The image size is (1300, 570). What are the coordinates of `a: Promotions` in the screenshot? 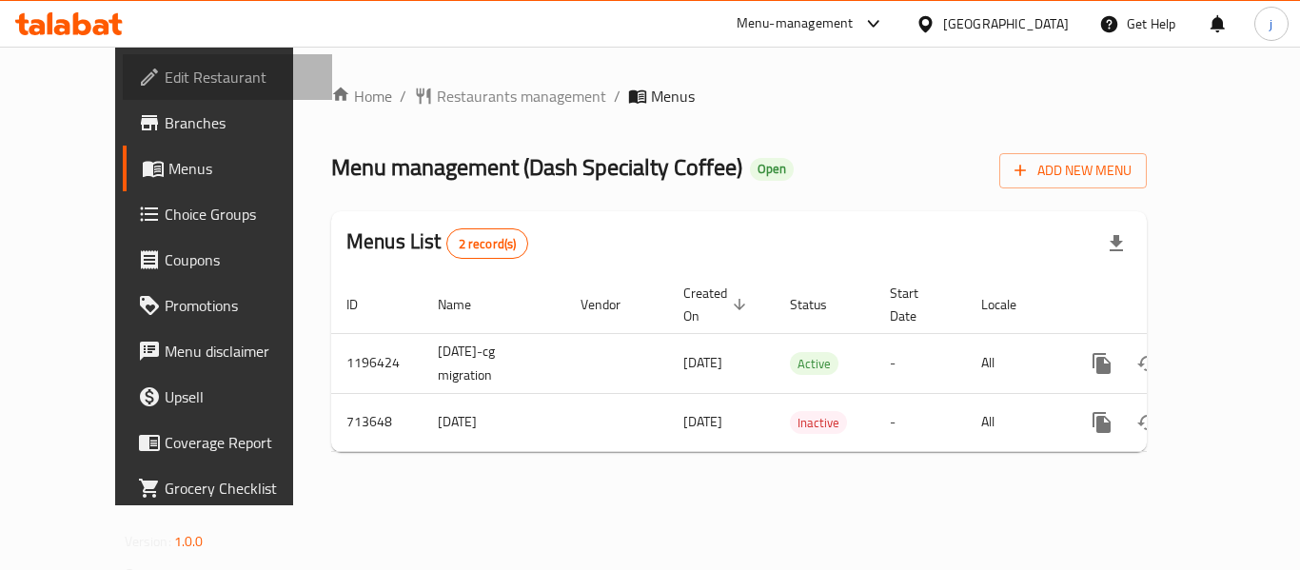 It's located at (228, 306).